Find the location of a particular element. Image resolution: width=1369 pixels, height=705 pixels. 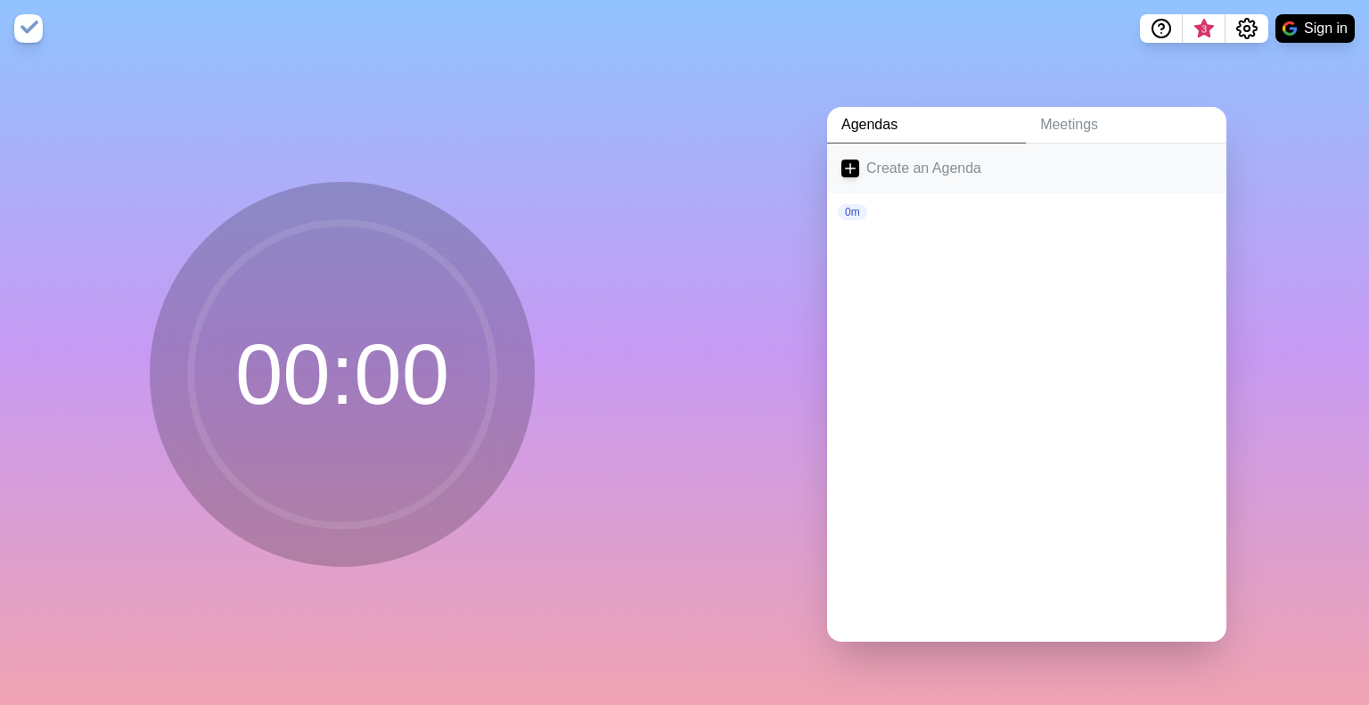

span: 3 is located at coordinates (1204, 29).